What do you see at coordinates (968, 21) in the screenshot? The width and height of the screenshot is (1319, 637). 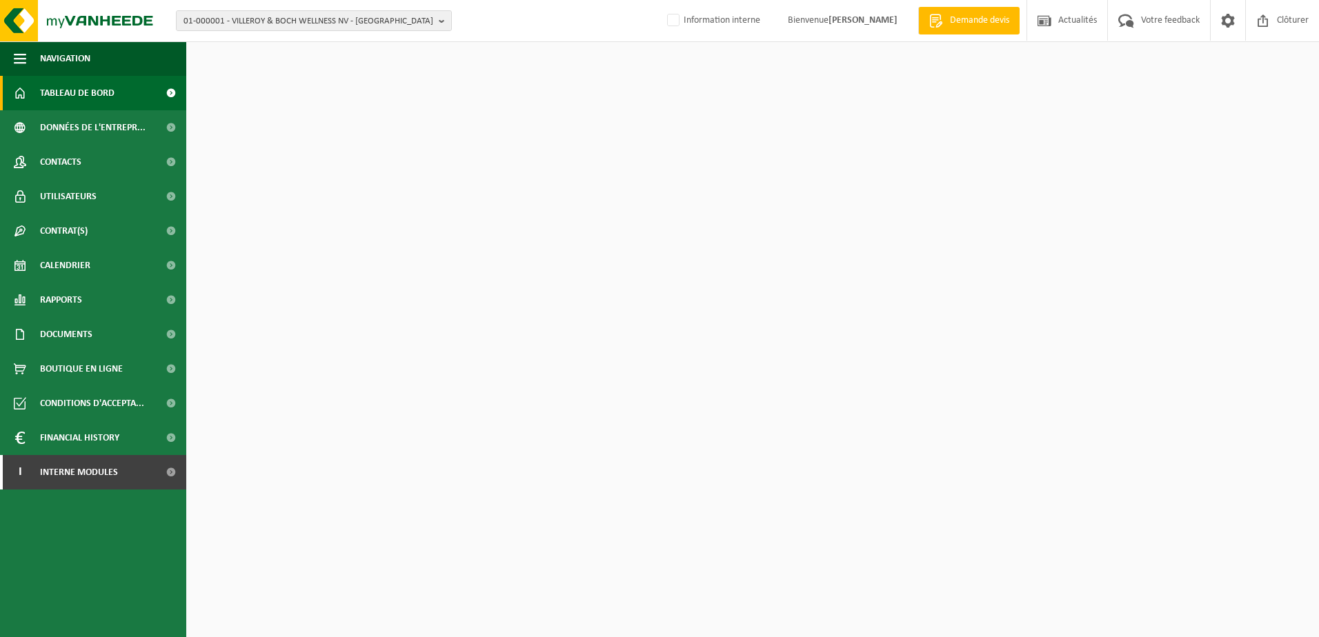 I see `a: Demande devis` at bounding box center [968, 21].